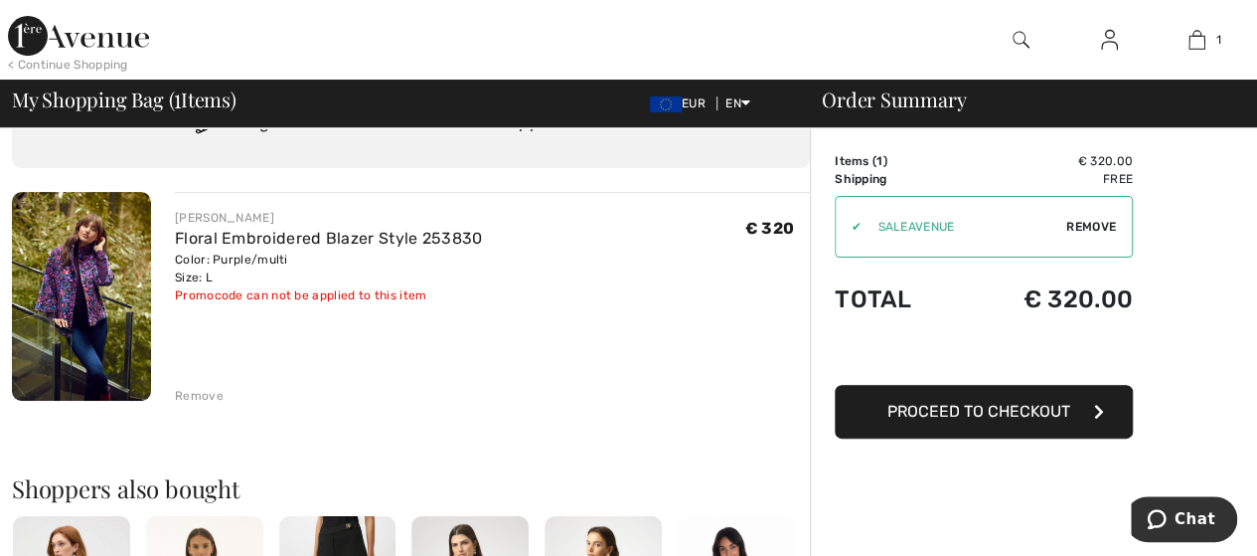 This screenshot has width=1257, height=556. Describe the element at coordinates (81, 296) in the screenshot. I see `img: Floral Embroidered Blazer Style 253830` at that location.